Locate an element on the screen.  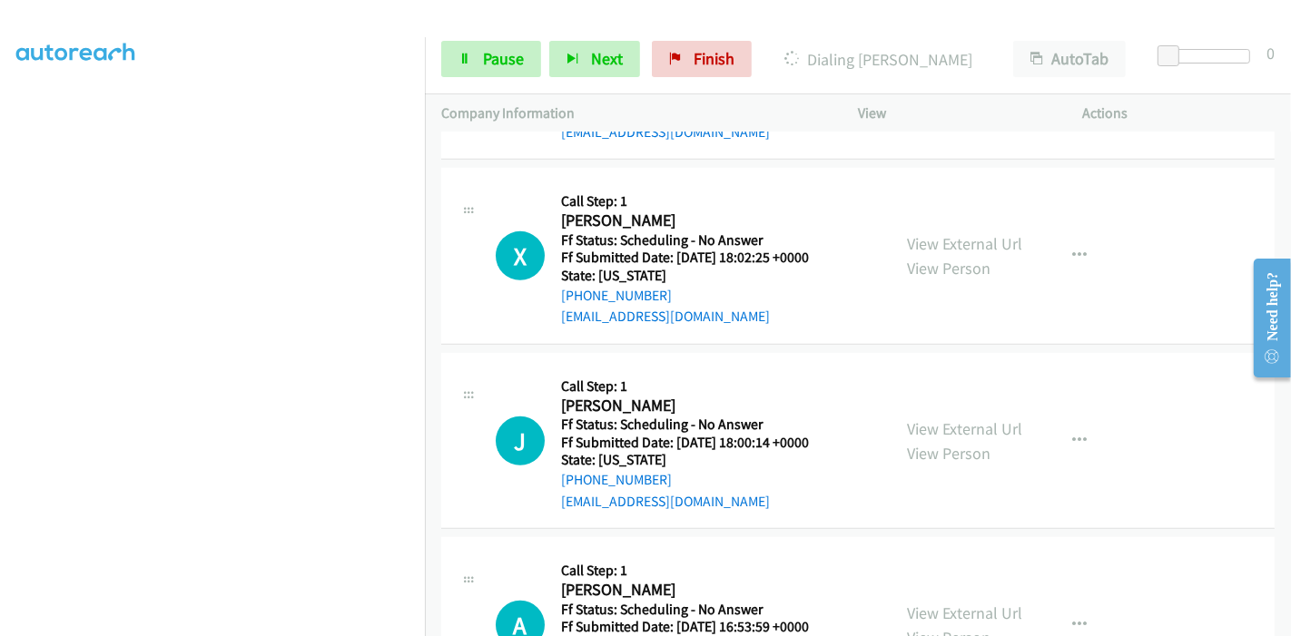
div: 0 is located at coordinates (1270, 53).